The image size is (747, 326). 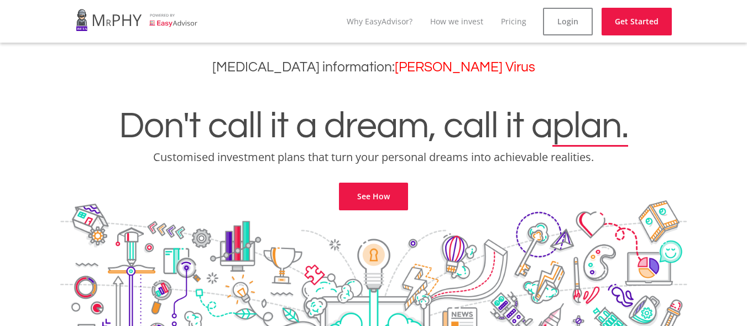 I want to click on a: Pricing, so click(x=514, y=21).